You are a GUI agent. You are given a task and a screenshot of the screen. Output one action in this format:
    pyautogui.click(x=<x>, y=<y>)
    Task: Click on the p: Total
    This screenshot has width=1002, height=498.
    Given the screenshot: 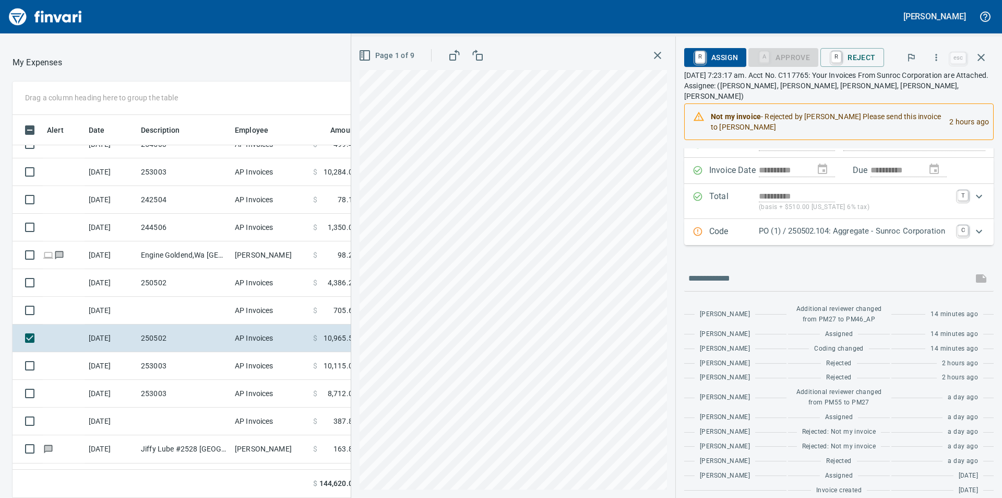 What is the action you would take?
    pyautogui.click(x=734, y=201)
    